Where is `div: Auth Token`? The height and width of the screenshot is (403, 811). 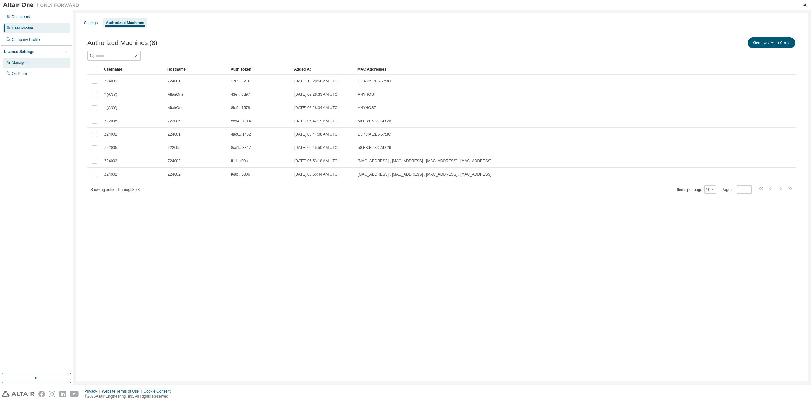
div: Auth Token is located at coordinates (260, 69).